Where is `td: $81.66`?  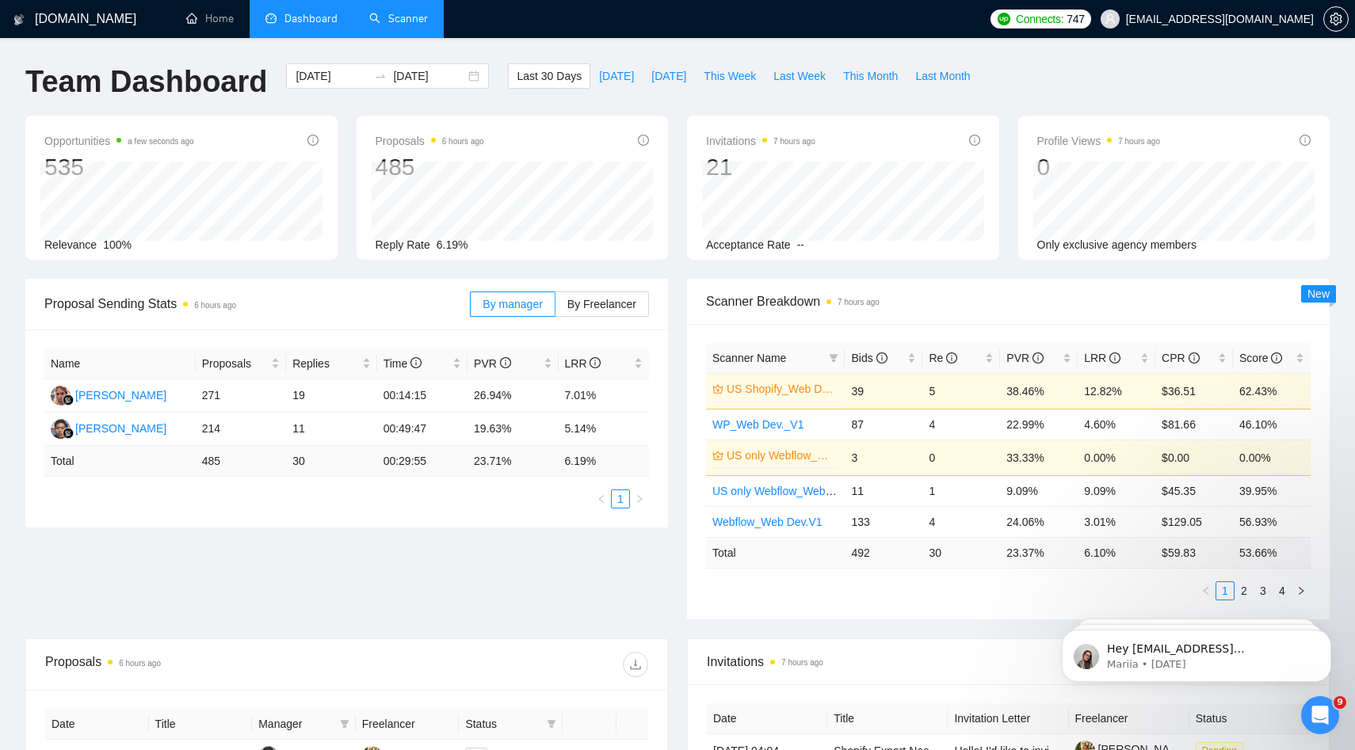
td: $81.66 is located at coordinates (1194, 424).